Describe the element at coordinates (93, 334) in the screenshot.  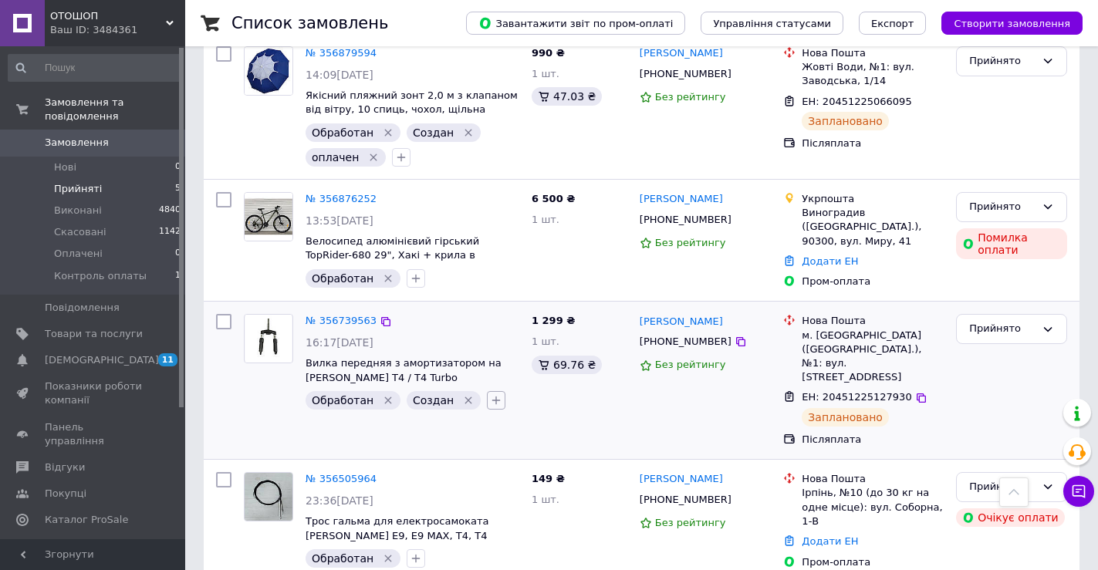
I see `span: Товари та послуги` at that location.